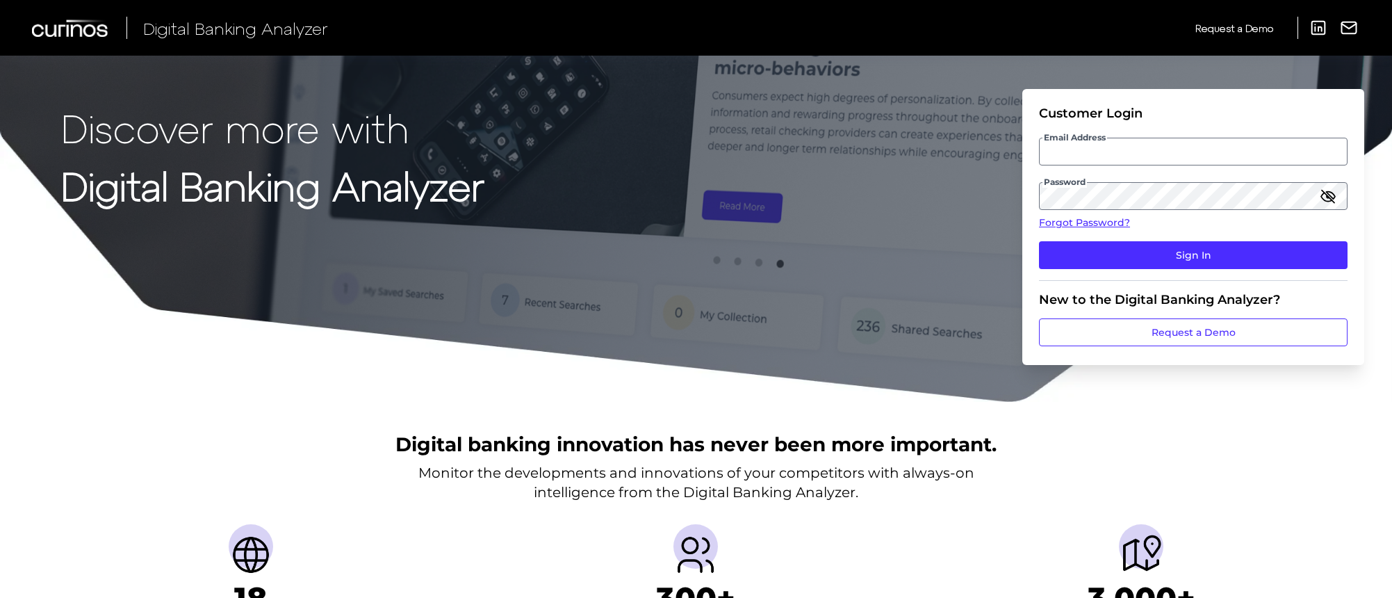  Describe the element at coordinates (1141, 555) in the screenshot. I see `img: Journeys` at that location.